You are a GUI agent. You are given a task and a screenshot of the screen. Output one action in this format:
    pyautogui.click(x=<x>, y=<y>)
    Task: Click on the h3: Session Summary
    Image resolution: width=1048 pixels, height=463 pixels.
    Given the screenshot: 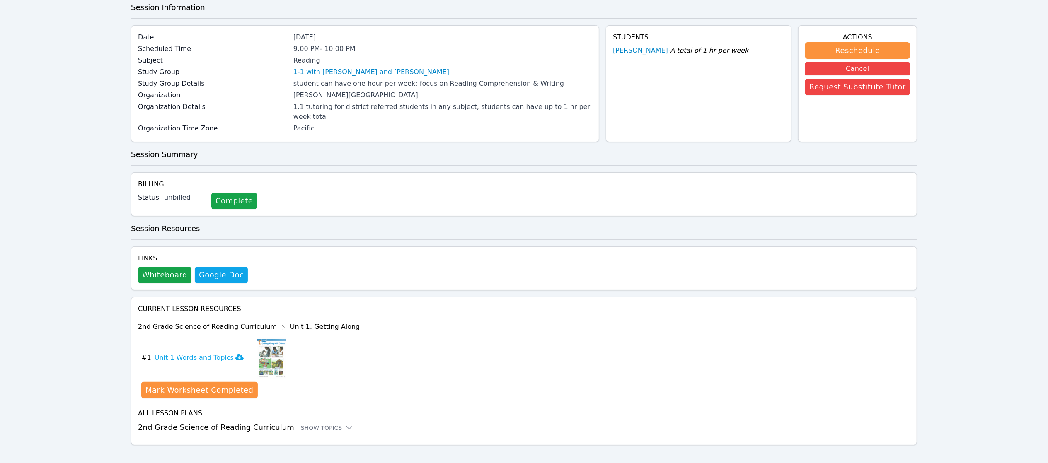 What is the action you would take?
    pyautogui.click(x=524, y=155)
    